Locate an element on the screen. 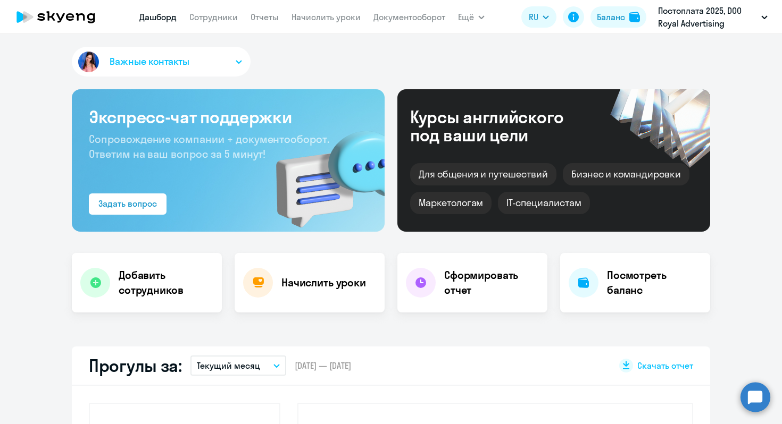 This screenshot has width=782, height=424. img: balance is located at coordinates (635, 17).